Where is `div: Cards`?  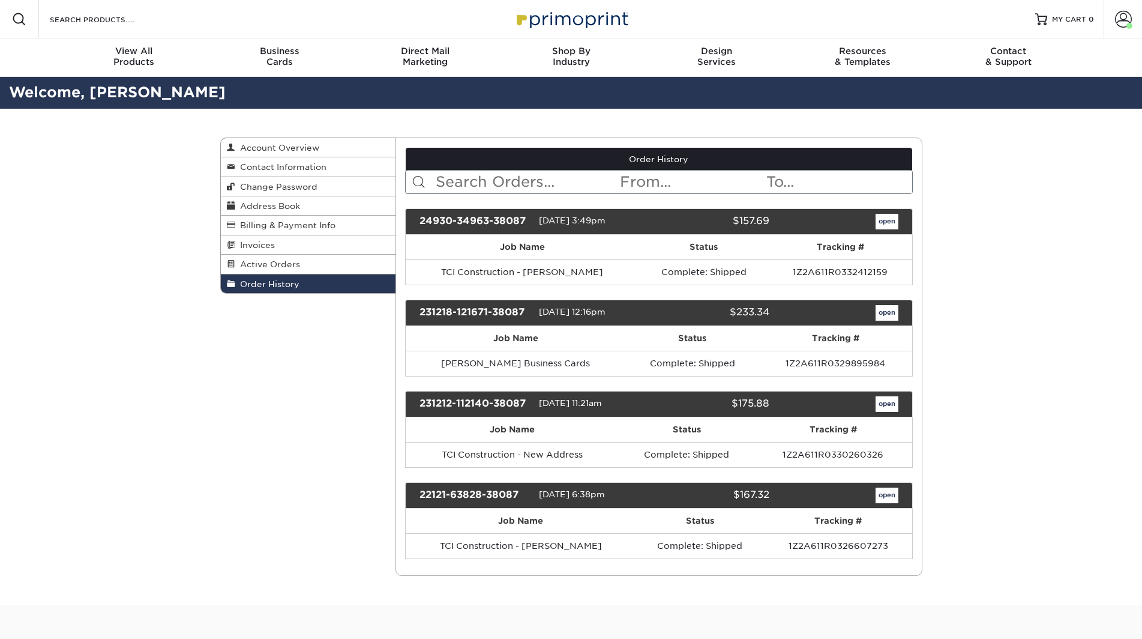 div: Cards is located at coordinates (279, 56).